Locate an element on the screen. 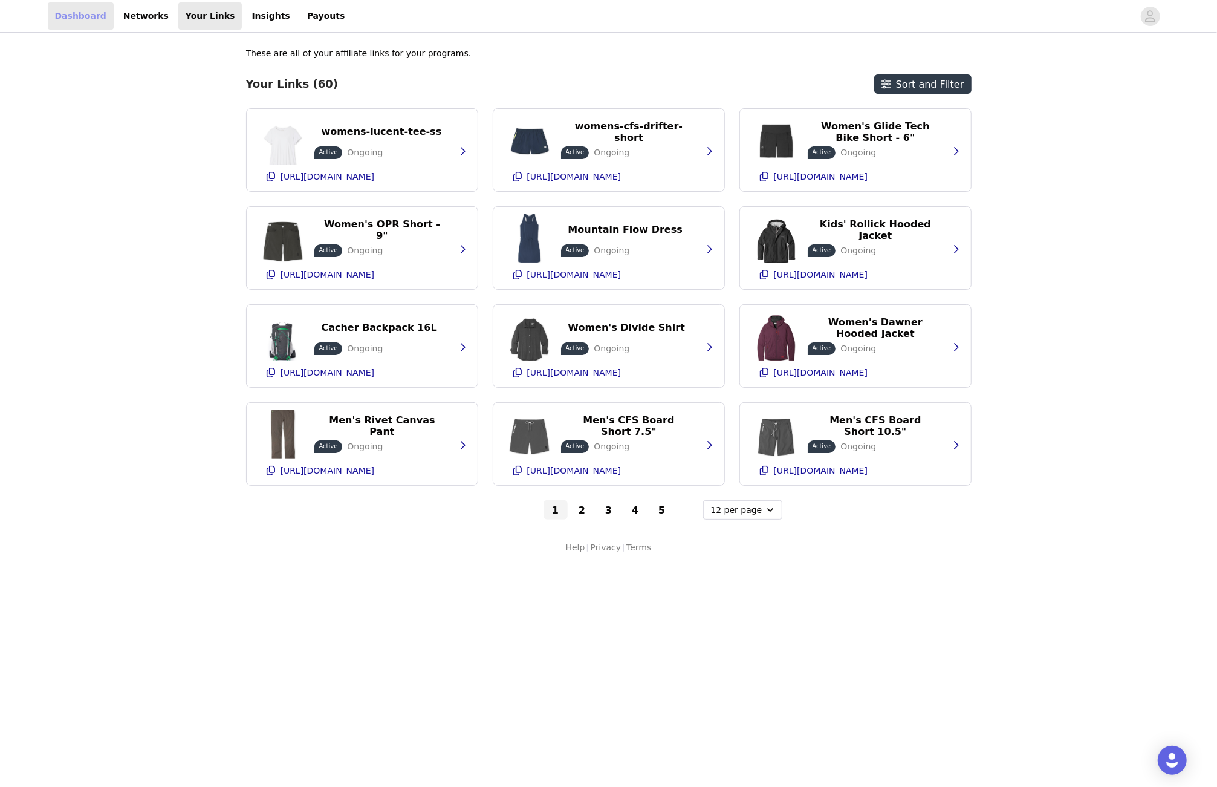 Image resolution: width=1217 pixels, height=787 pixels. p: Men's CFS Board Short 10.5" is located at coordinates (875, 426).